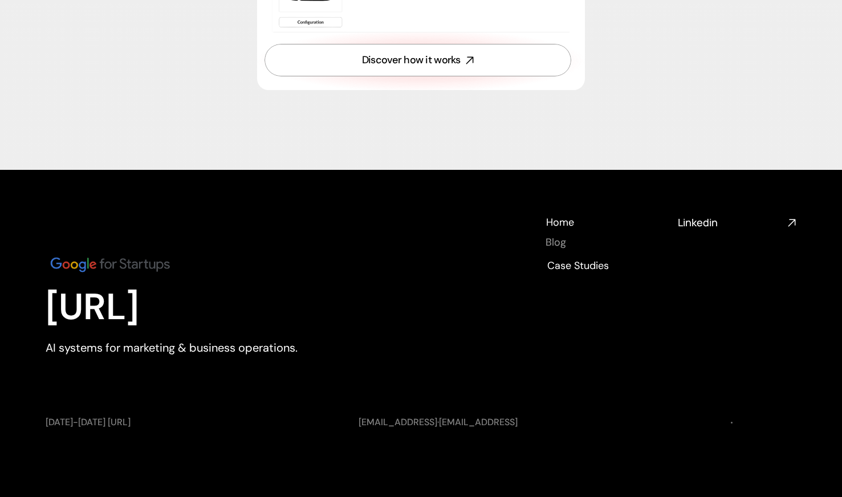 Image resolution: width=842 pixels, height=497 pixels. Describe the element at coordinates (737, 222) in the screenshot. I see `a: Linkedin` at that location.